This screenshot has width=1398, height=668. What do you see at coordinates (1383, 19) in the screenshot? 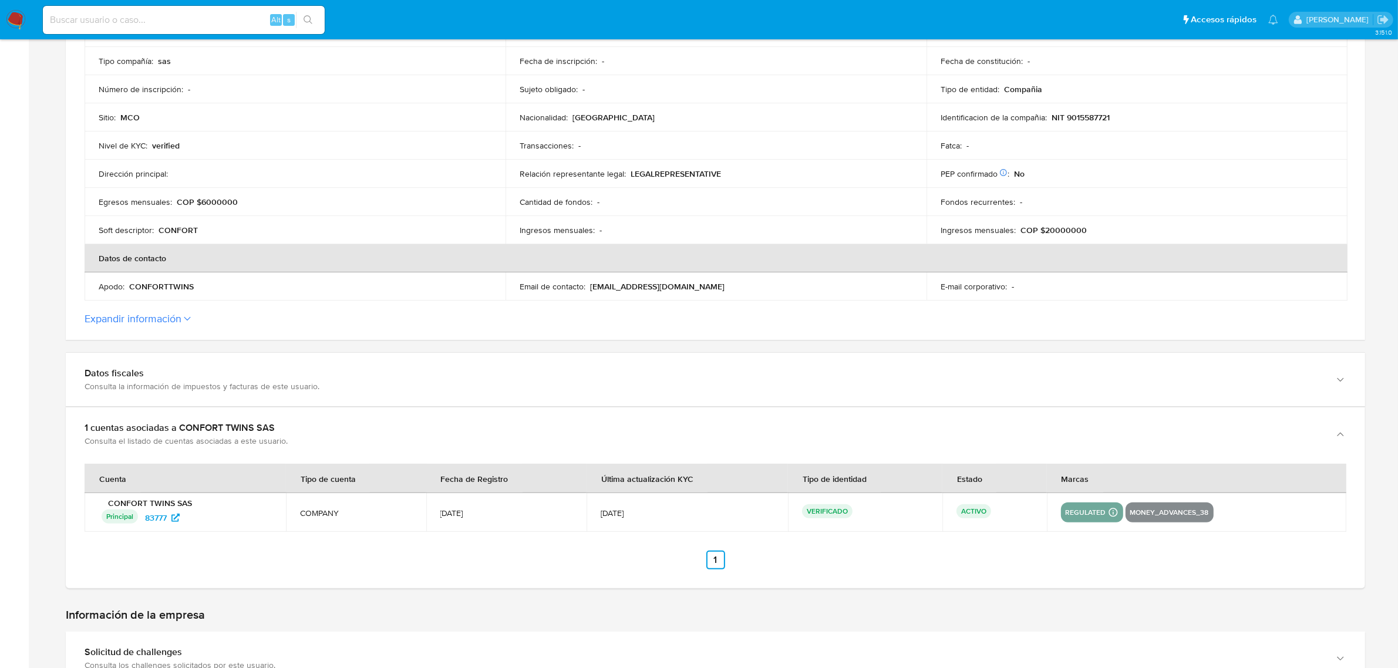
I see `a: Salir` at bounding box center [1383, 19].